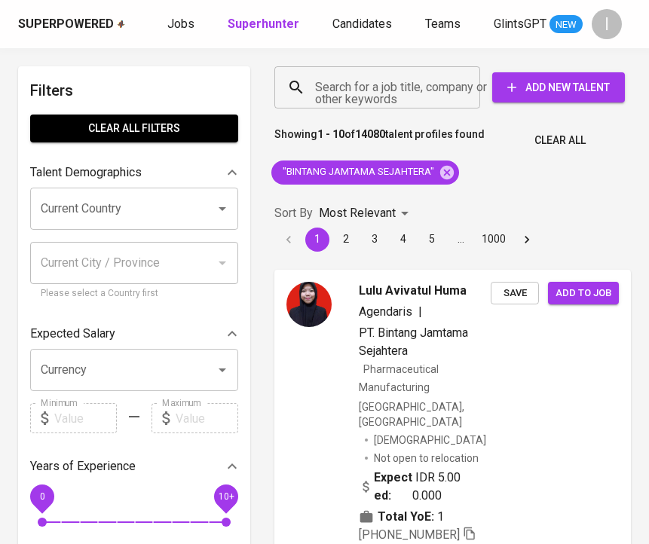 This screenshot has width=649, height=544. What do you see at coordinates (83, 467) in the screenshot?
I see `p: Years of Experience` at bounding box center [83, 467].